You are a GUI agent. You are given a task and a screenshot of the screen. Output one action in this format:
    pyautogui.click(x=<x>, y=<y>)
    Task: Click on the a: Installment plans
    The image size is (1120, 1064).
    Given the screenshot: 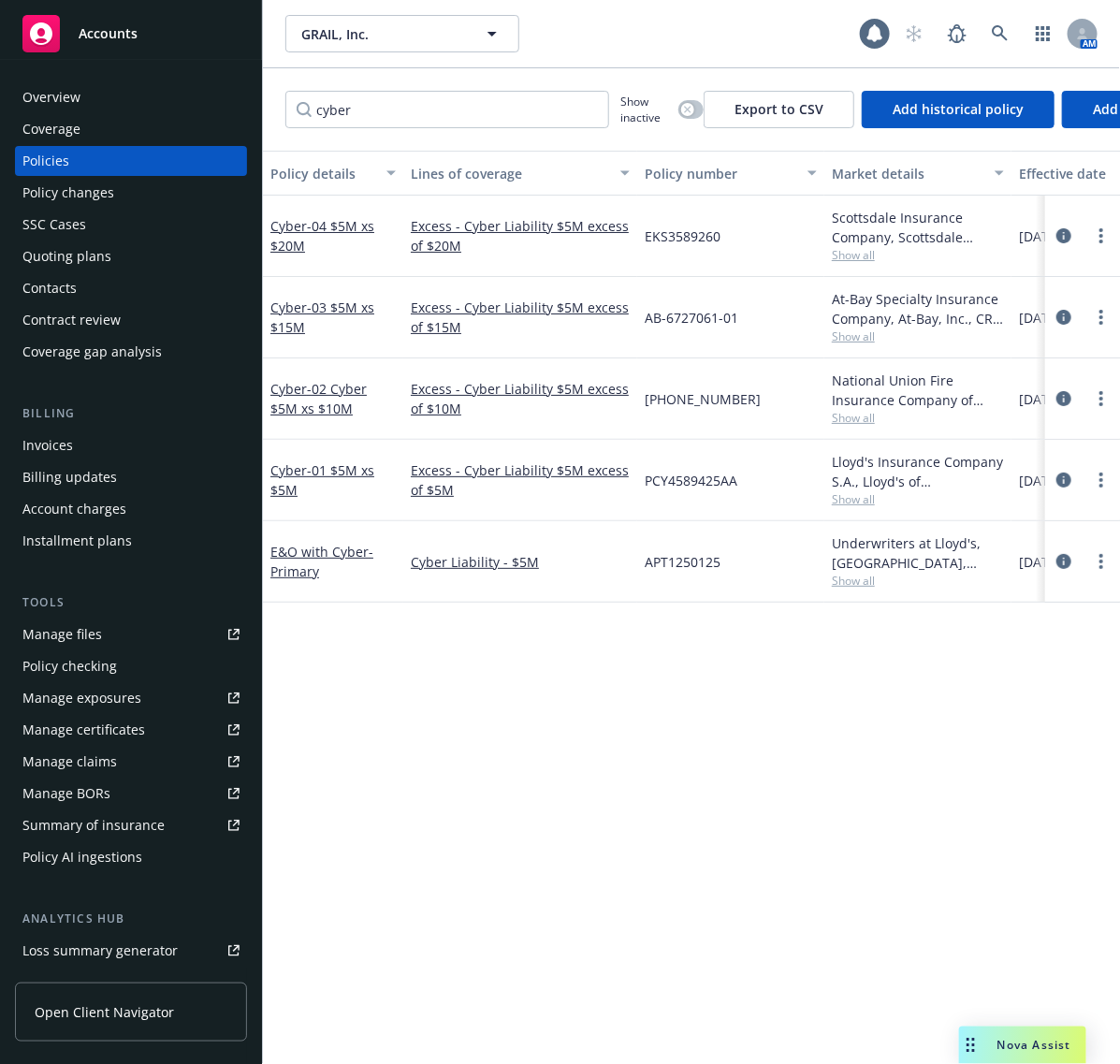 What is the action you would take?
    pyautogui.click(x=131, y=541)
    